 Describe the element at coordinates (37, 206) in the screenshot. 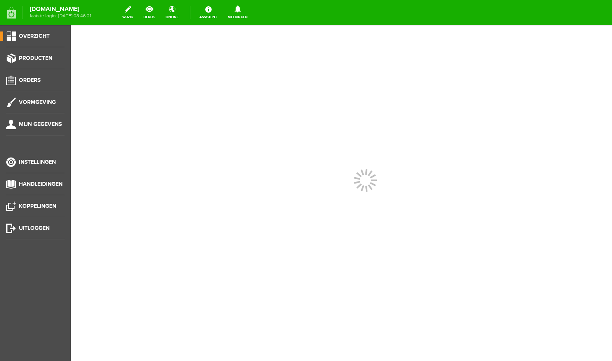

I see `span: Koppelingen` at that location.